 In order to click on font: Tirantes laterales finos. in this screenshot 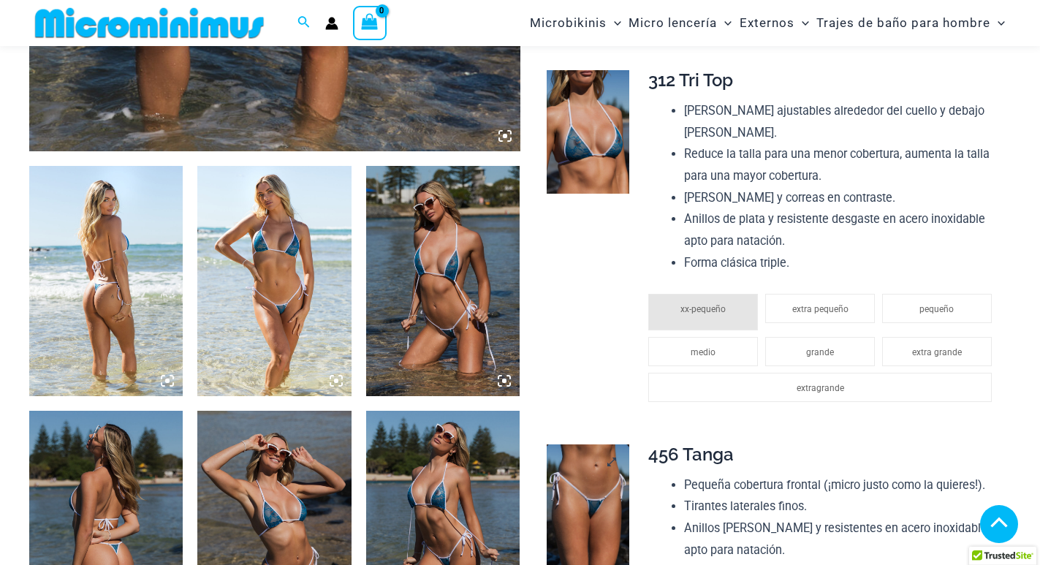, I will do `click(746, 506)`.